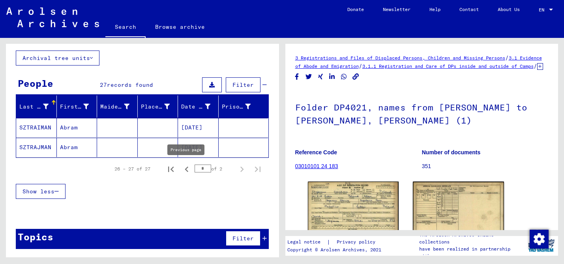 The height and width of the screenshot is (264, 564). I want to click on img: Change consent, so click(540, 239).